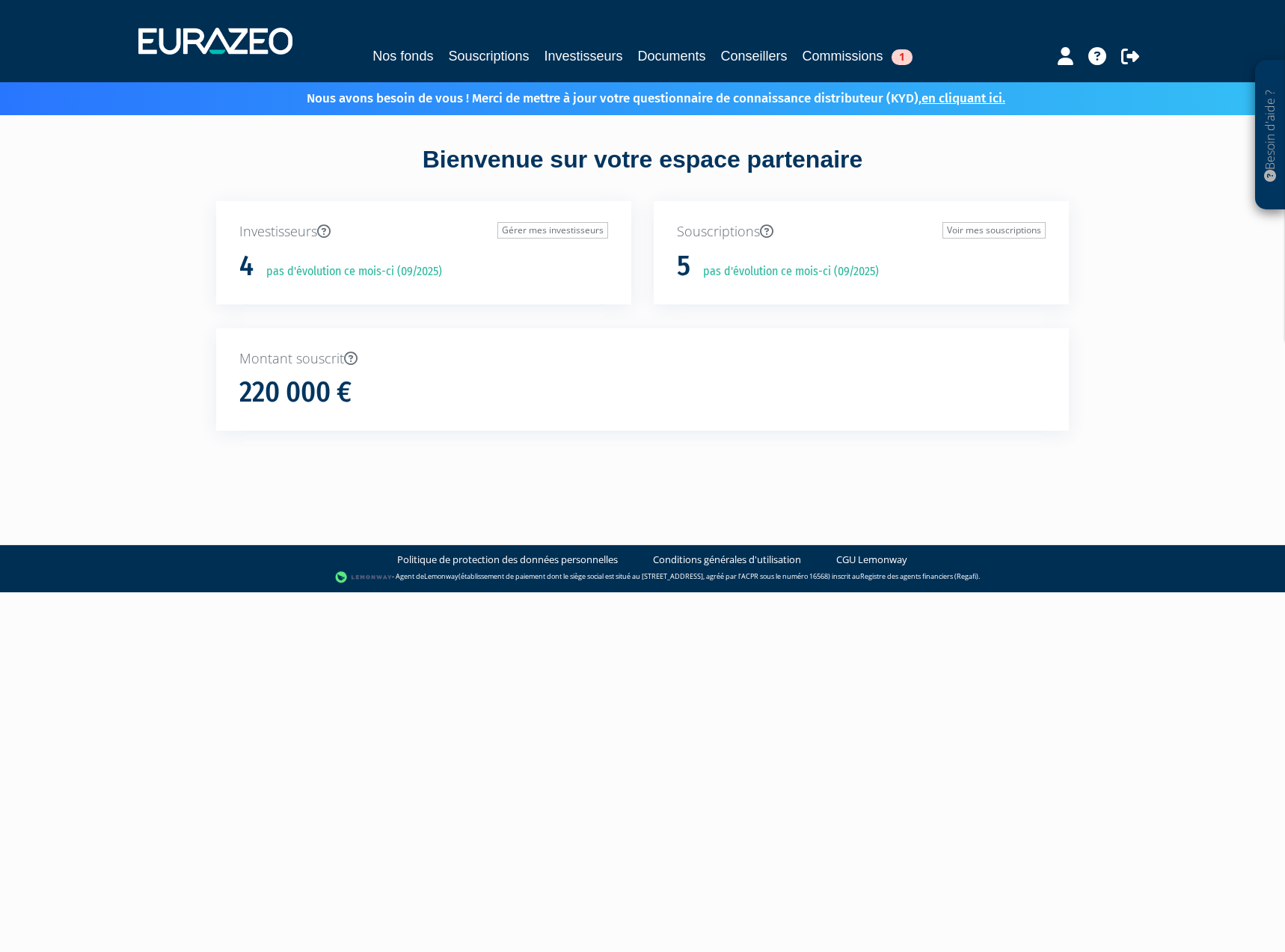 The height and width of the screenshot is (952, 1285). Describe the element at coordinates (246, 266) in the screenshot. I see `h1: 4` at that location.